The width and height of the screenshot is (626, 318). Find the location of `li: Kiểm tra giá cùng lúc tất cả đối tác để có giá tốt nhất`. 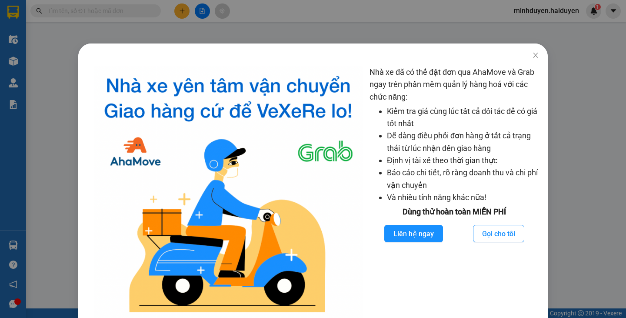

li: Kiểm tra giá cùng lúc tất cả đối tác để có giá tốt nhất is located at coordinates (463, 117).